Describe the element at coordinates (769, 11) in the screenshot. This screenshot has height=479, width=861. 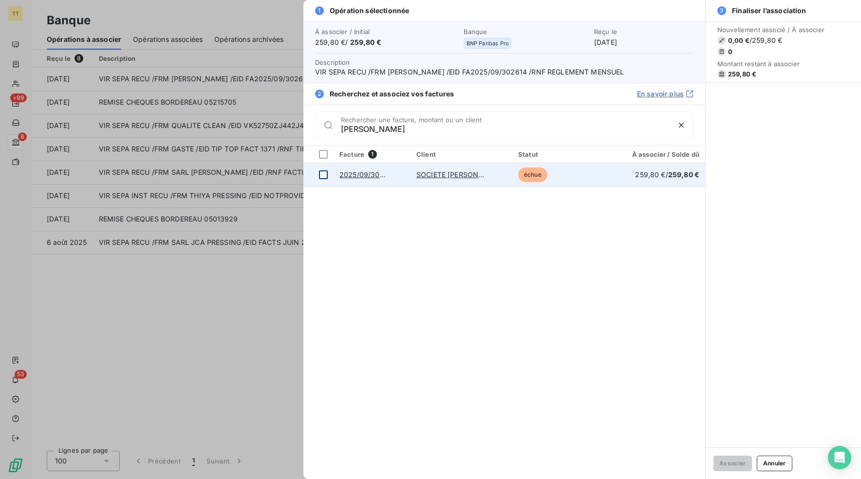
I see `span: Finaliser l’association` at that location.